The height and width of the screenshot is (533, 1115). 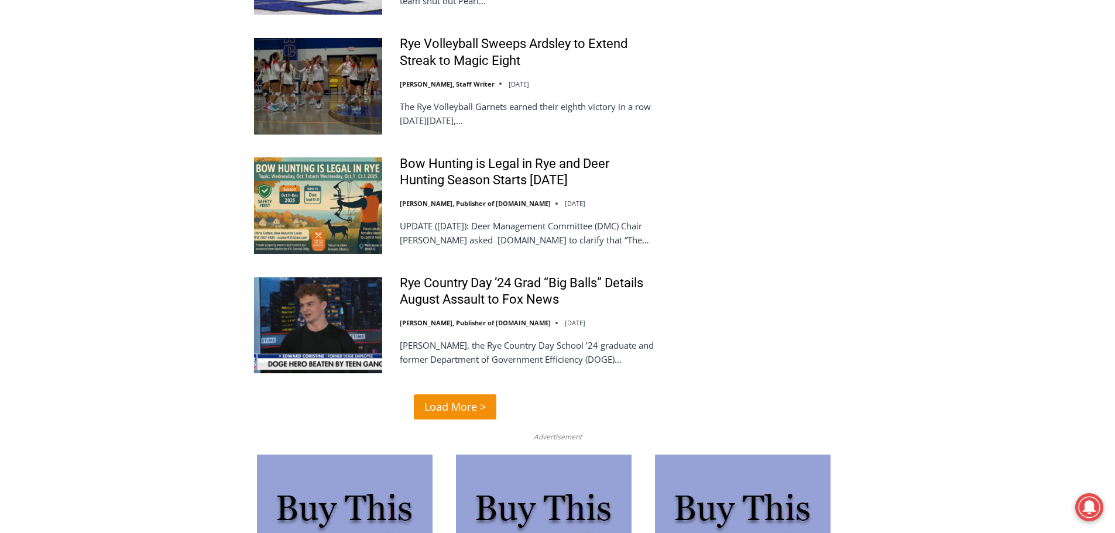 I want to click on div: 6, so click(x=139, y=105).